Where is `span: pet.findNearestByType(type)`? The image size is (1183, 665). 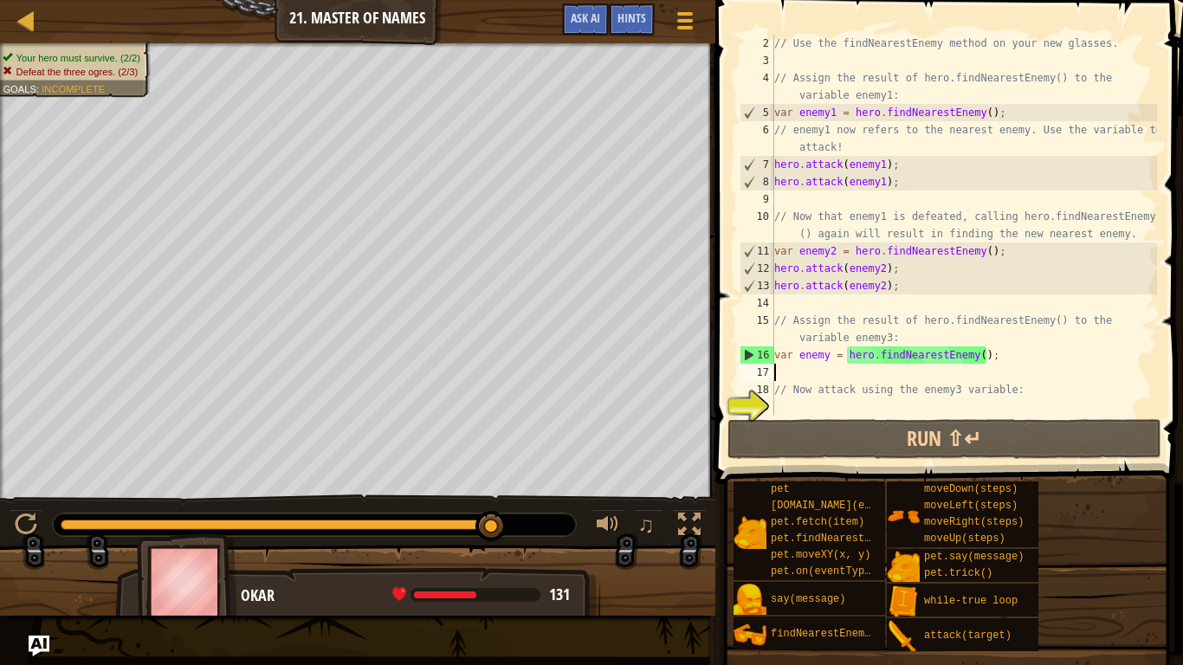
span: pet.findNearestByType(type) is located at coordinates (855, 539).